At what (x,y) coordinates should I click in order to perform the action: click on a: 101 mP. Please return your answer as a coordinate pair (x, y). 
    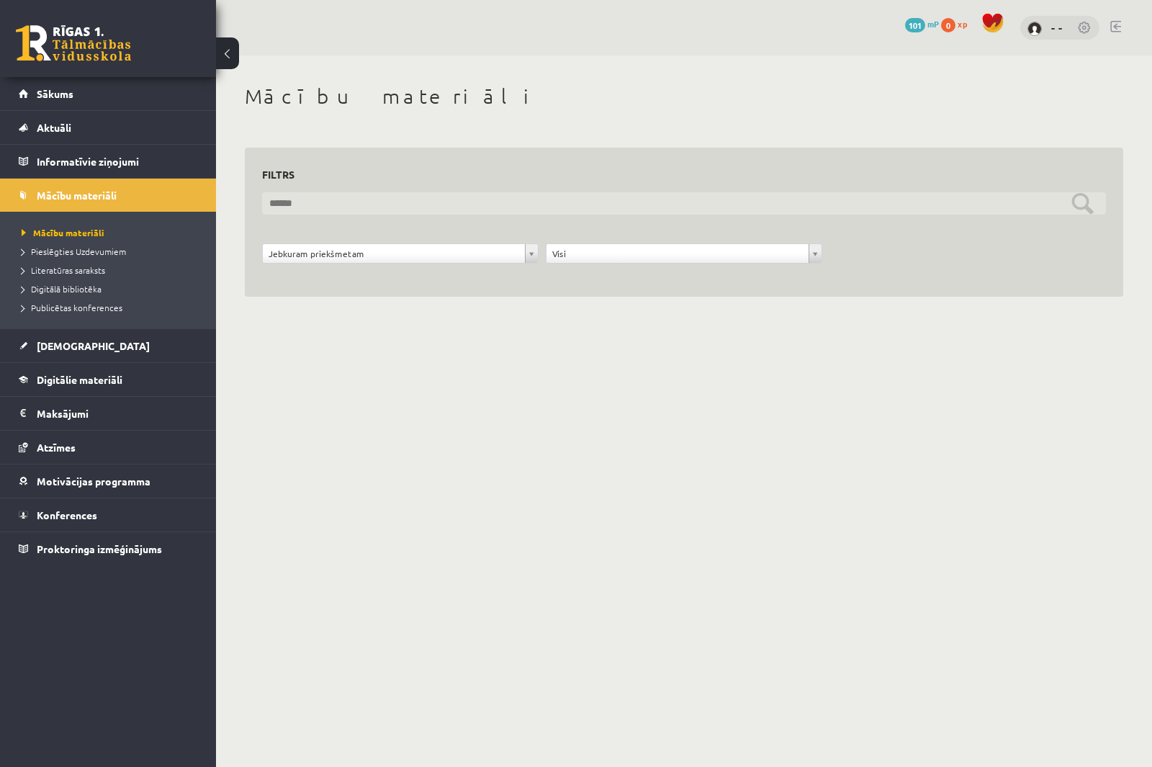
    Looking at the image, I should click on (922, 24).